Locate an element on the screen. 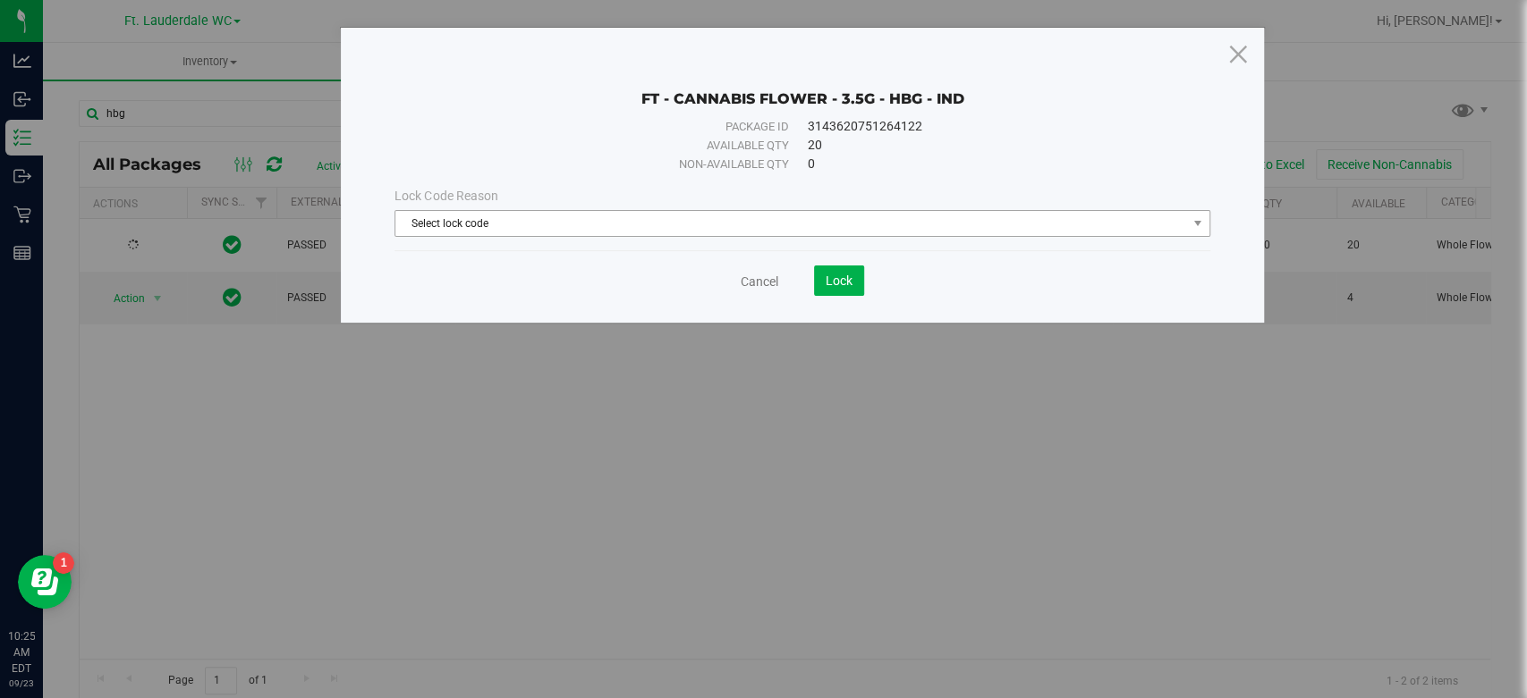 Image resolution: width=1527 pixels, height=698 pixels. div: Non-available qty is located at coordinates (609, 165).